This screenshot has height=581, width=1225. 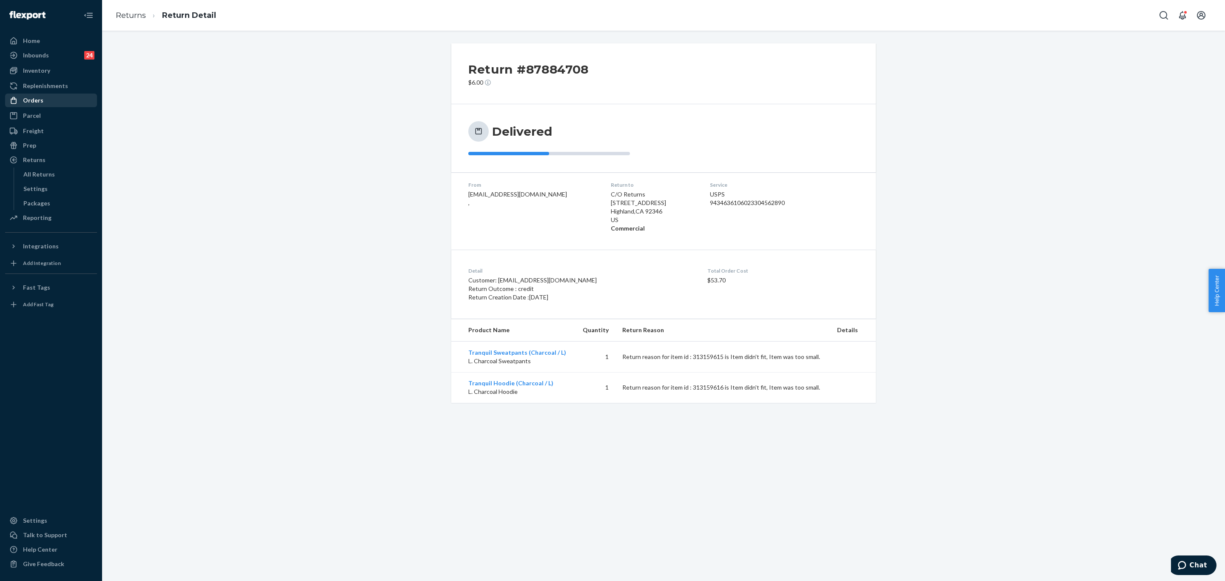 I want to click on a: Freight, so click(x=51, y=131).